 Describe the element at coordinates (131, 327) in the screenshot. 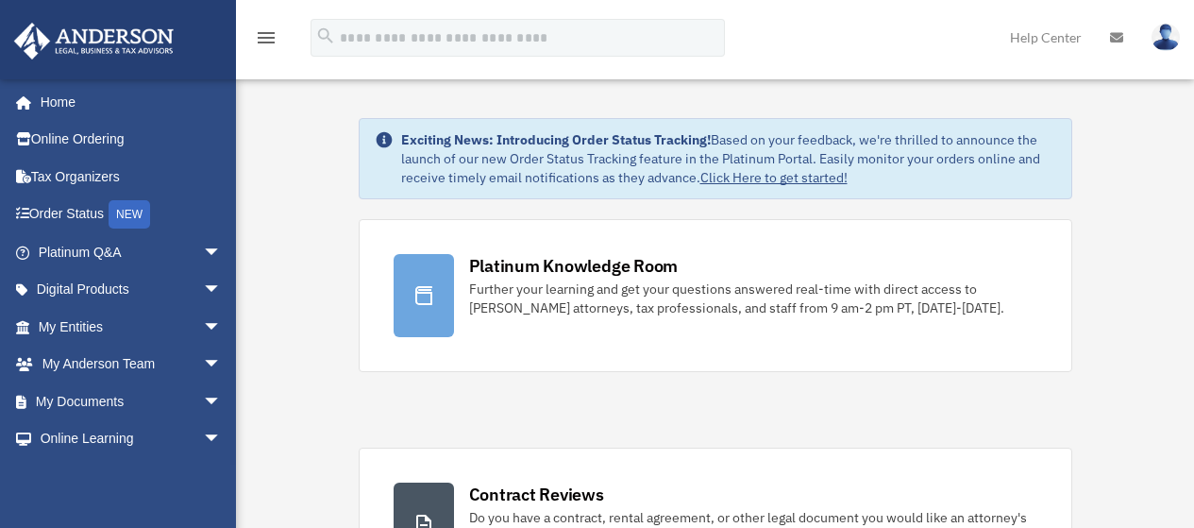

I see `a: My Entitiesarrow_drop_down` at that location.